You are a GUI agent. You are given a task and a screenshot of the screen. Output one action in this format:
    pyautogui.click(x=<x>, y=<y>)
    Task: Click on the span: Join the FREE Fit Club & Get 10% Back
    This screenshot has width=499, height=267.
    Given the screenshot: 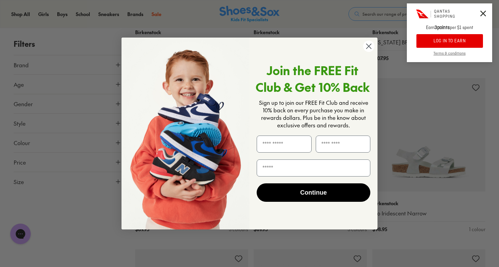 What is the action you would take?
    pyautogui.click(x=313, y=79)
    